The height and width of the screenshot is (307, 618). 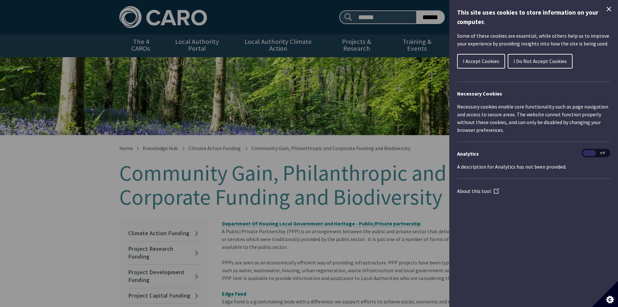 I want to click on button: Set cookie preferences, so click(x=605, y=294).